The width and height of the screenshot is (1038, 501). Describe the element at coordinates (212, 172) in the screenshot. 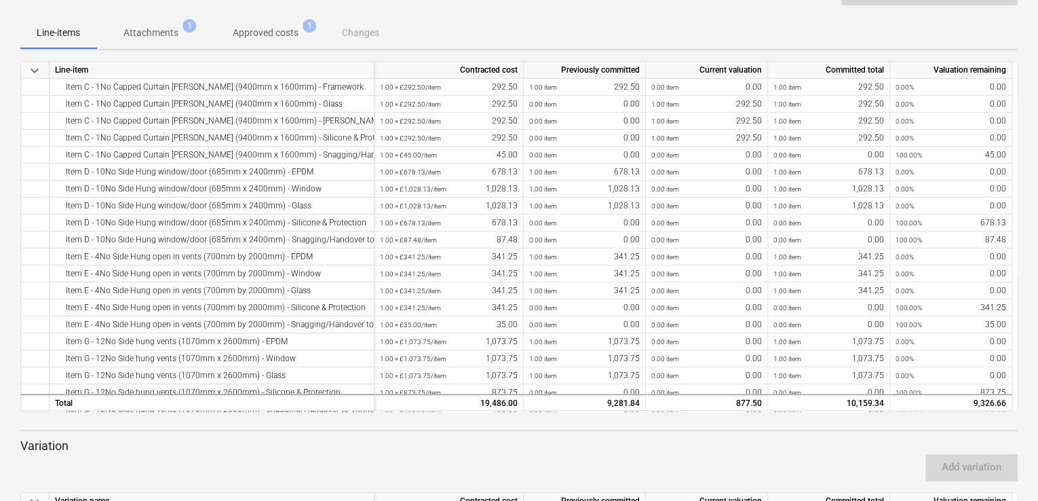

I see `div: Item D - 10No Side Hung window/door (685mm x 2400mm) - EPDM` at that location.